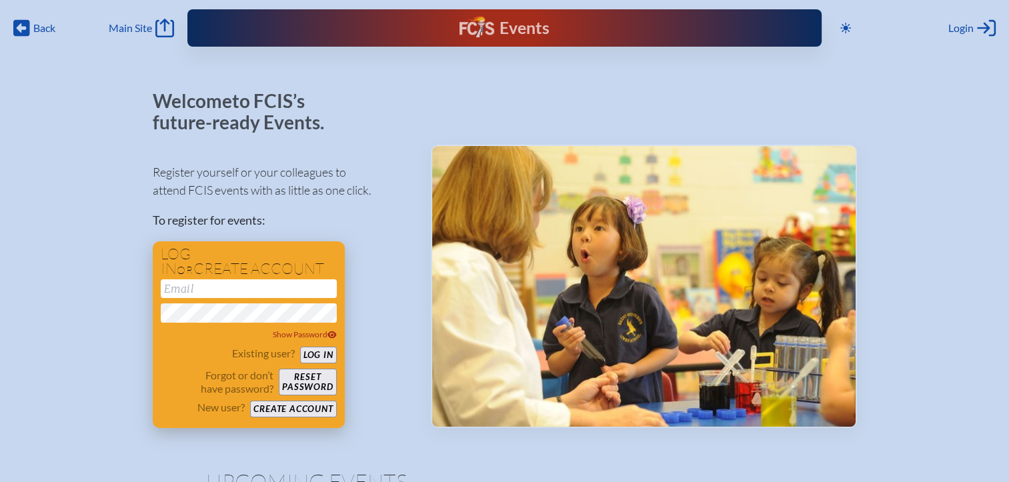 Image resolution: width=1009 pixels, height=482 pixels. I want to click on a: Main Site, so click(141, 28).